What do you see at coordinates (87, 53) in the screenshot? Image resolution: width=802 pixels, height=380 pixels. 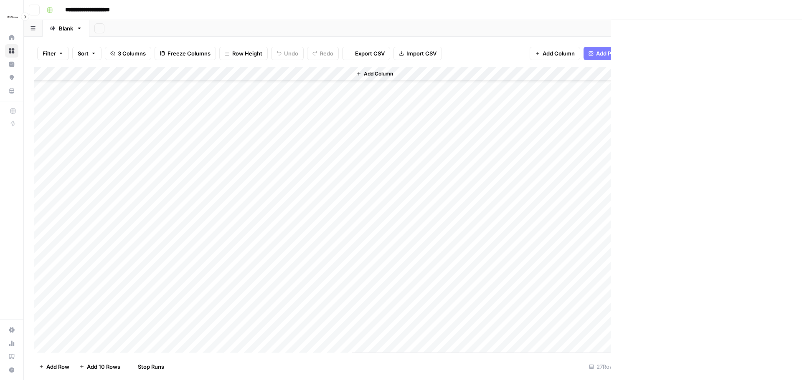 I see `button: Sort` at bounding box center [87, 53].